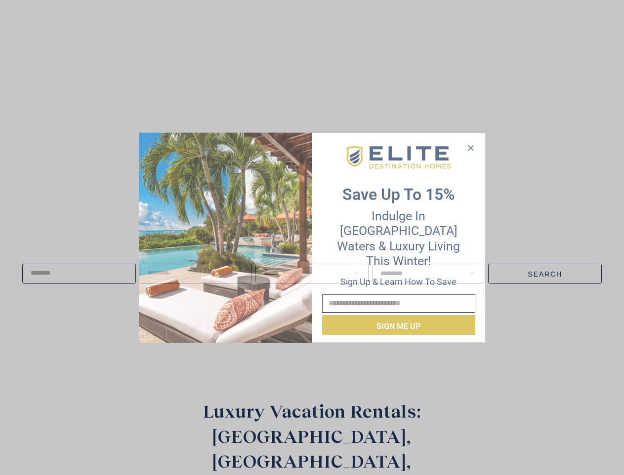  Describe the element at coordinates (471, 148) in the screenshot. I see `button: Close` at that location.